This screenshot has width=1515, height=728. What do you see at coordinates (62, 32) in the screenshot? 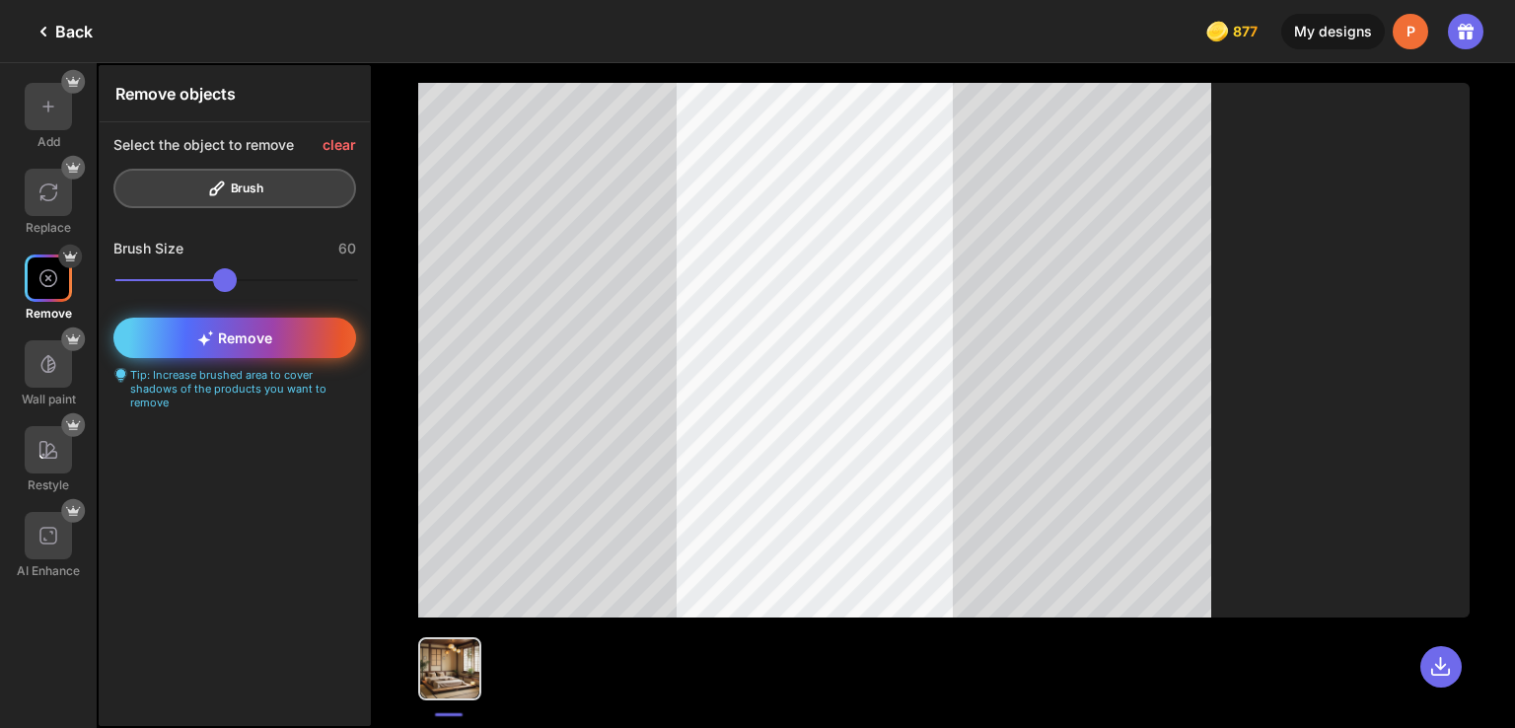
I see `div: Back` at bounding box center [62, 32].